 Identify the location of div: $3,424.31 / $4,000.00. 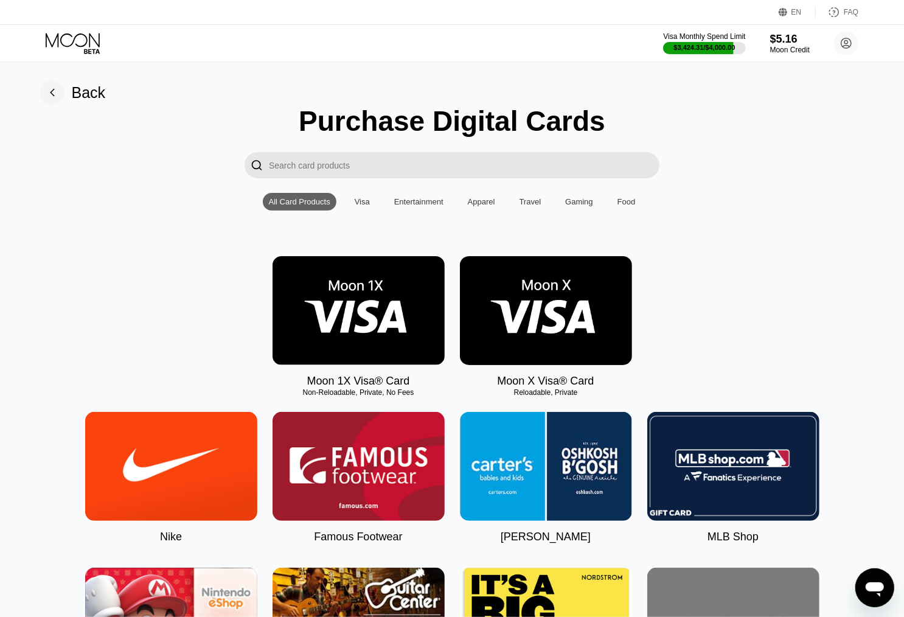
(705, 47).